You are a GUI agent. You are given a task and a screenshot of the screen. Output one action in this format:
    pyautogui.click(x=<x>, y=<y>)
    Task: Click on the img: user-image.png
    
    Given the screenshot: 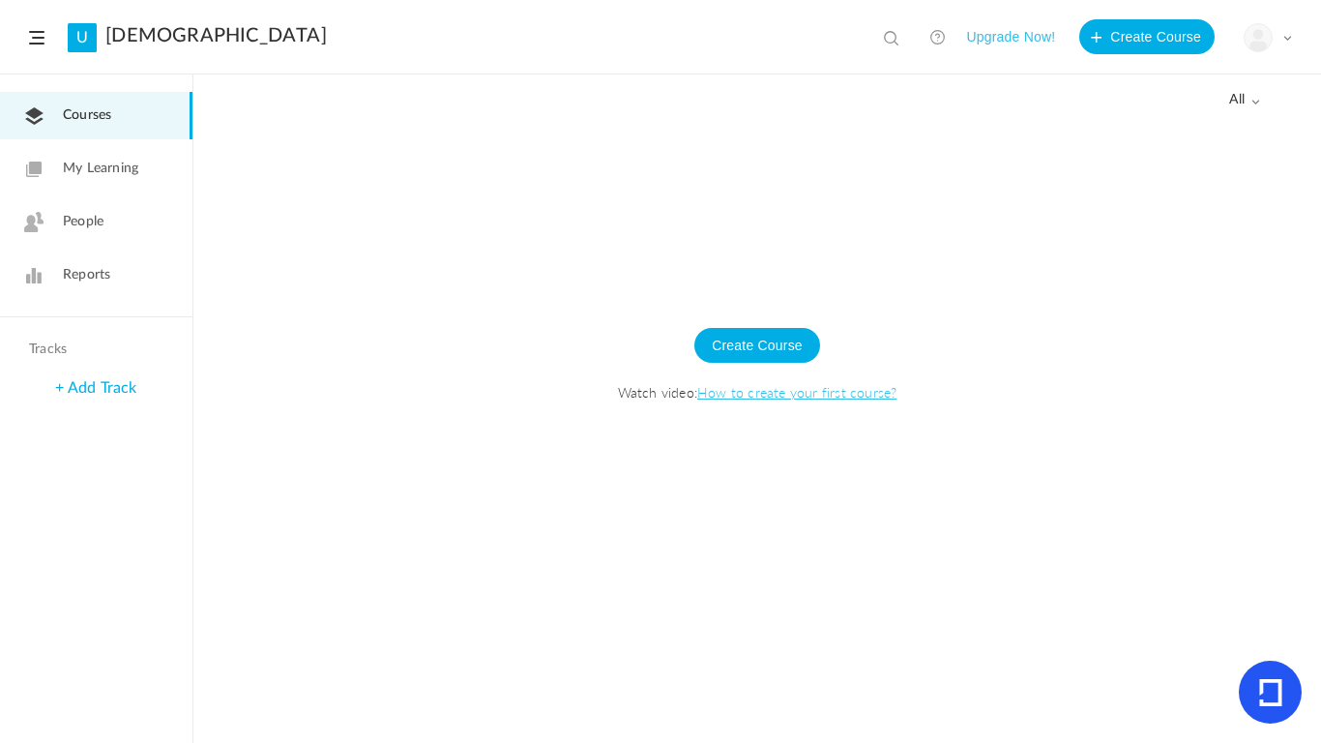 What is the action you would take?
    pyautogui.click(x=1258, y=38)
    